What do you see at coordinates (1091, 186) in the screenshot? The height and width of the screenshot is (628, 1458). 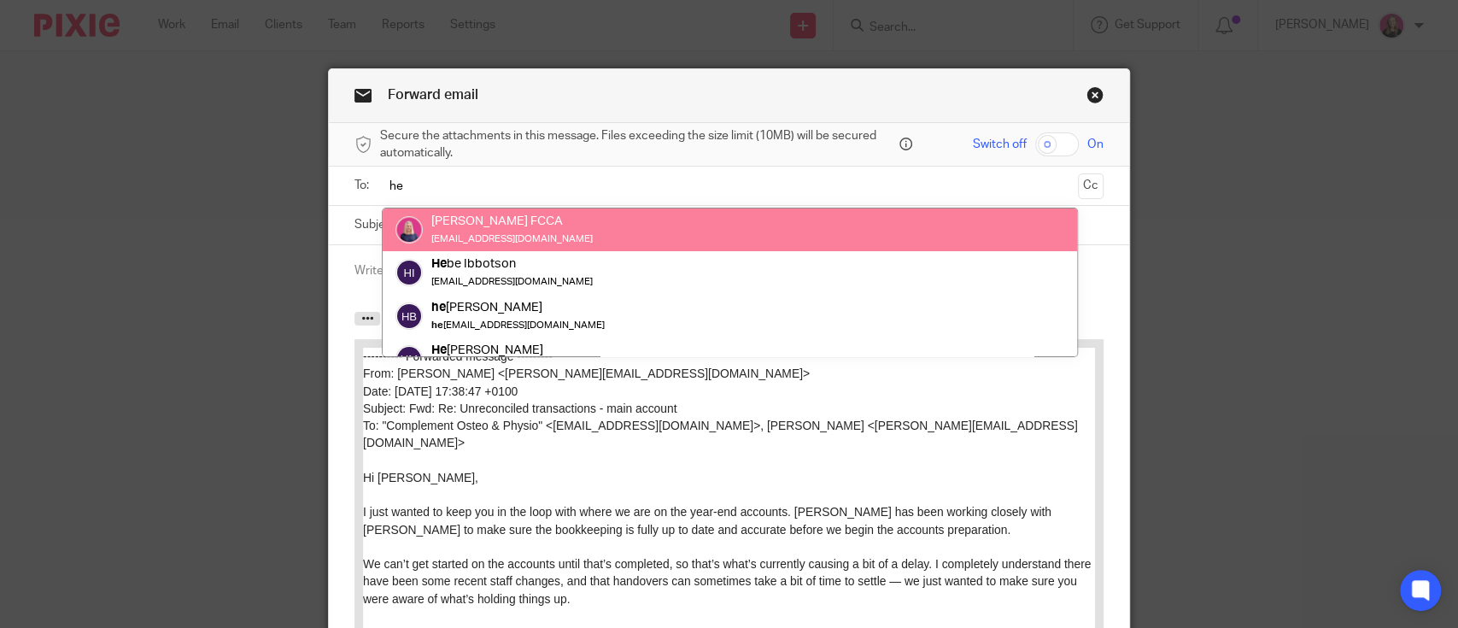 I see `button: Cc` at bounding box center [1091, 186].